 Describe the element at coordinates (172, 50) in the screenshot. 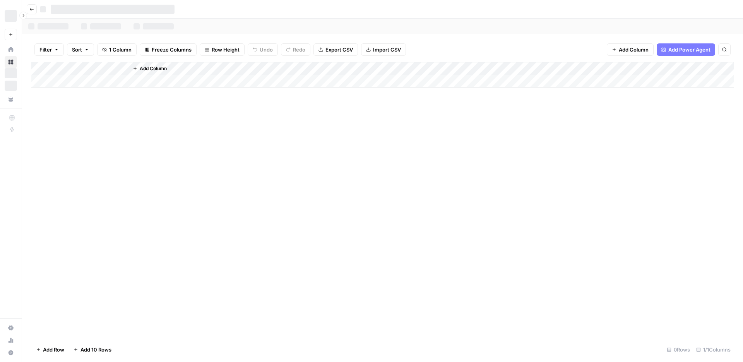

I see `span: Freeze Columns` at that location.